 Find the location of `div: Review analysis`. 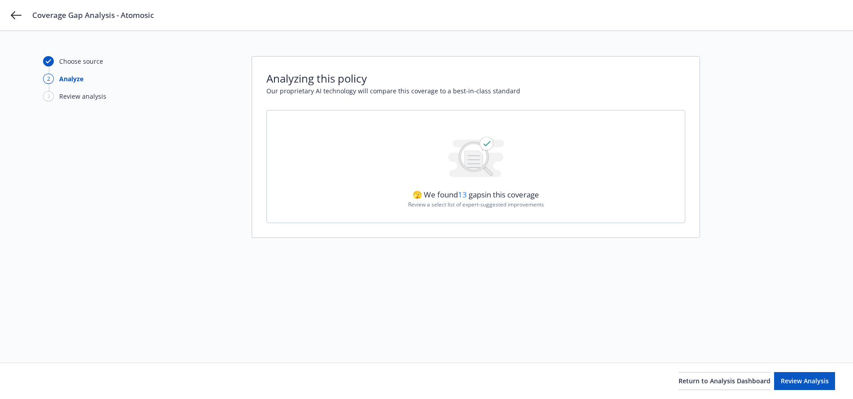

div: Review analysis is located at coordinates (83, 96).